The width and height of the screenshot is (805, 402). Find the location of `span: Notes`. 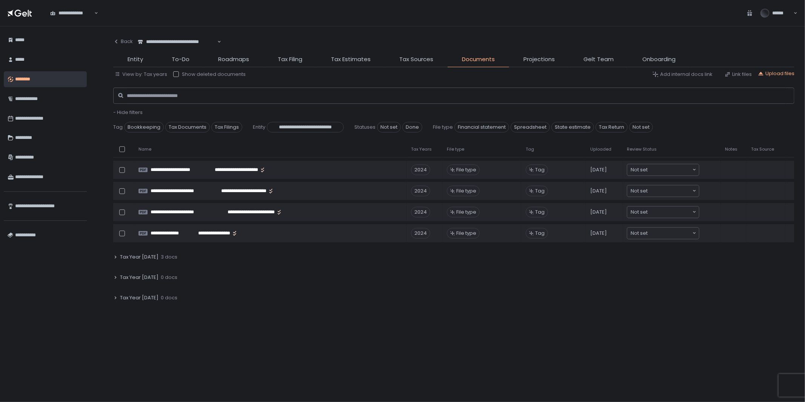

span: Notes is located at coordinates (731, 149).